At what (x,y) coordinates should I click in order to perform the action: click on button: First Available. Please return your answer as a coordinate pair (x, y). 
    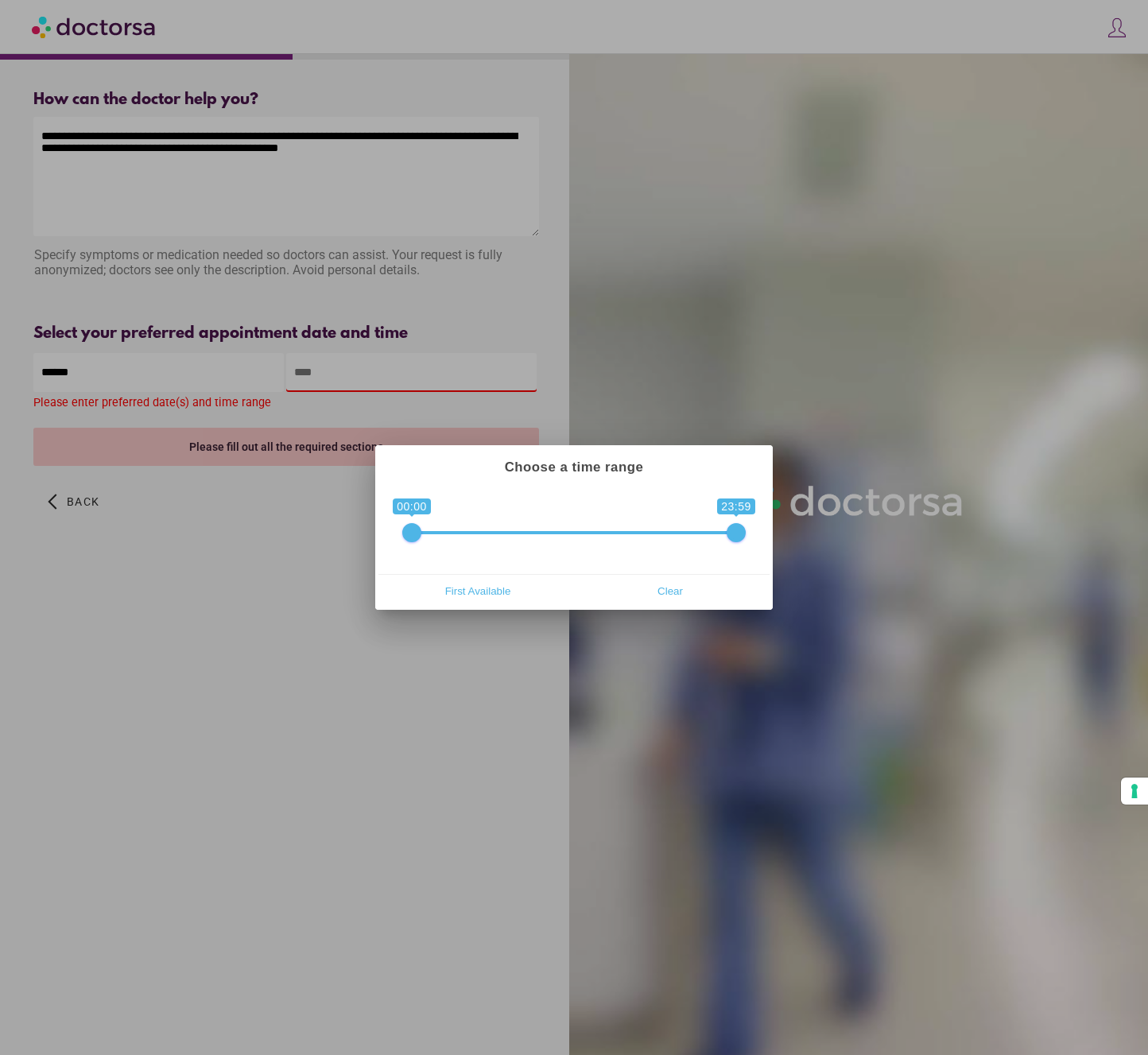
    Looking at the image, I should click on (477, 591).